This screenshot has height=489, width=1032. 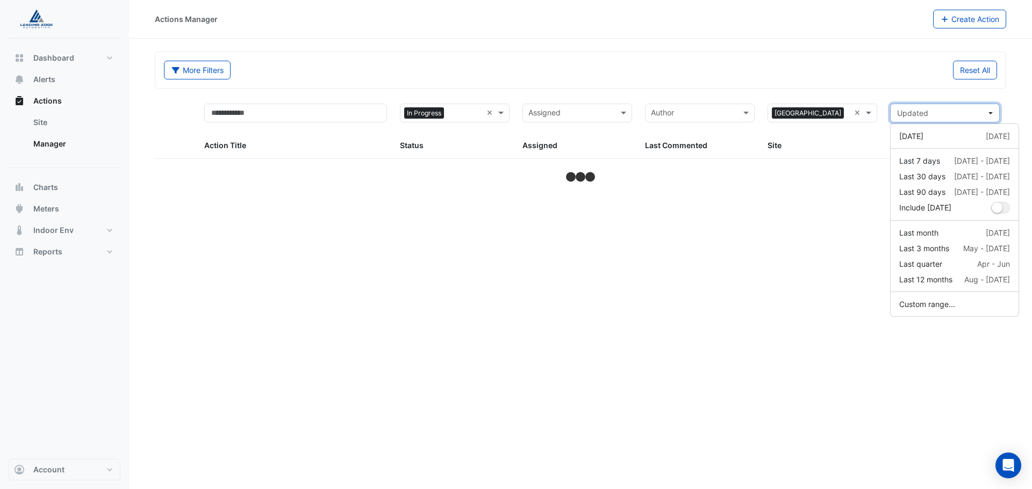 What do you see at coordinates (539, 145) in the screenshot?
I see `span: Assigned` at bounding box center [539, 145].